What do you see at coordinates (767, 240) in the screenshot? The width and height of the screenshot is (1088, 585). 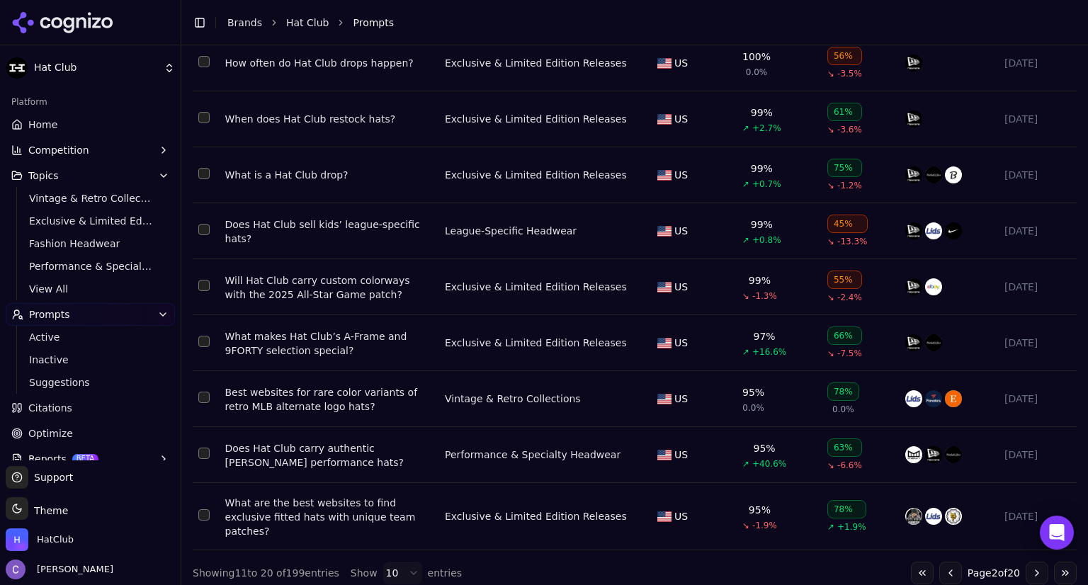 I see `span: +0.8%` at bounding box center [767, 240].